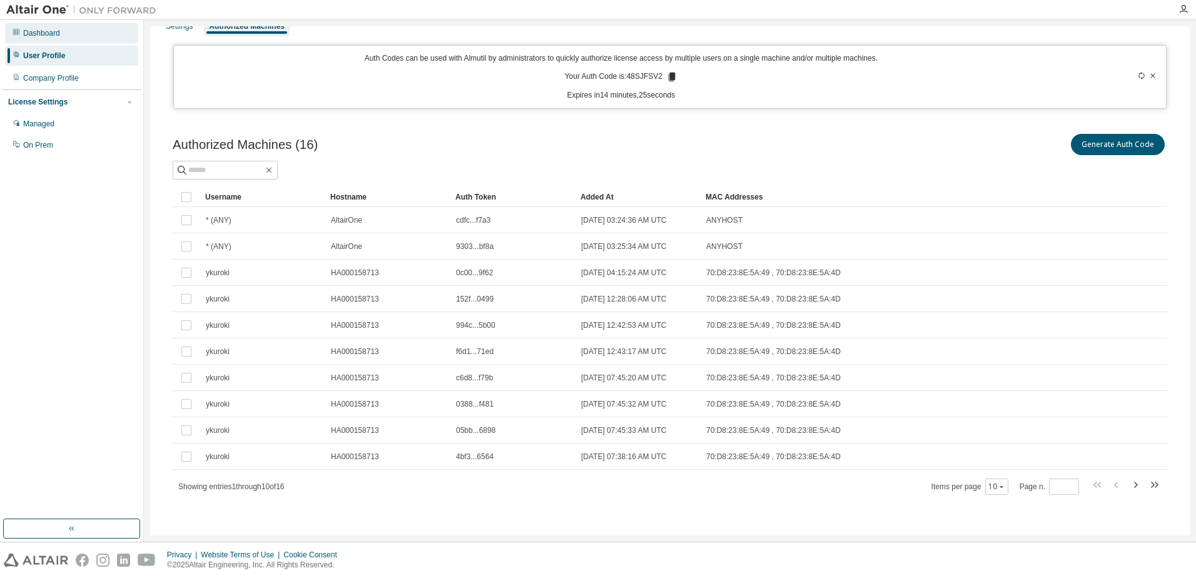  What do you see at coordinates (245, 145) in the screenshot?
I see `span: Authorized Machines (16)` at bounding box center [245, 145].